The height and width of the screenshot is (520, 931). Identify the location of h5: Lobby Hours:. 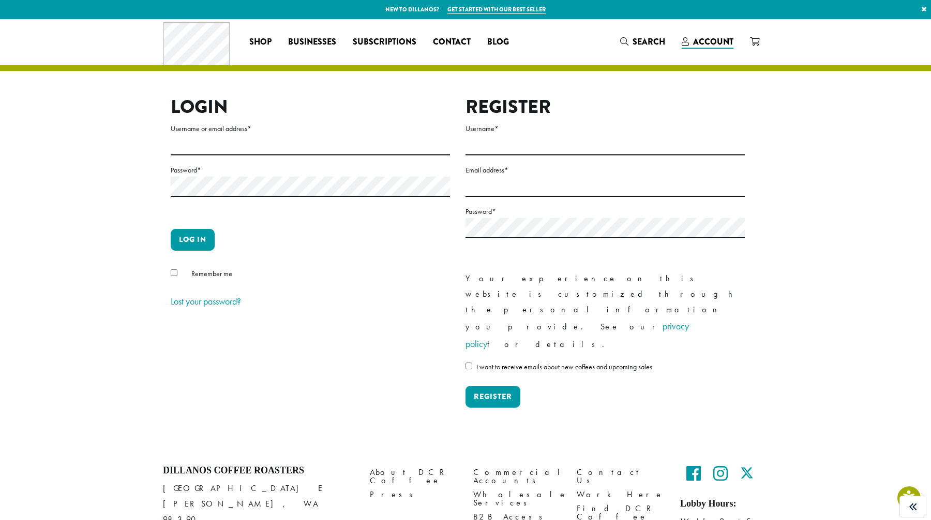
(724, 503).